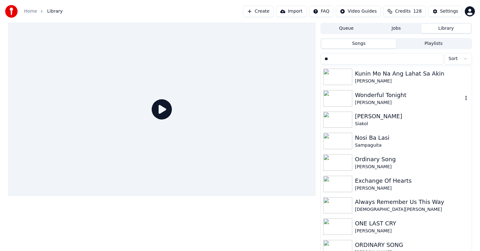 Image resolution: width=480 pixels, height=251 pixels. What do you see at coordinates (412, 124) in the screenshot?
I see `div: Siakol` at bounding box center [412, 124].